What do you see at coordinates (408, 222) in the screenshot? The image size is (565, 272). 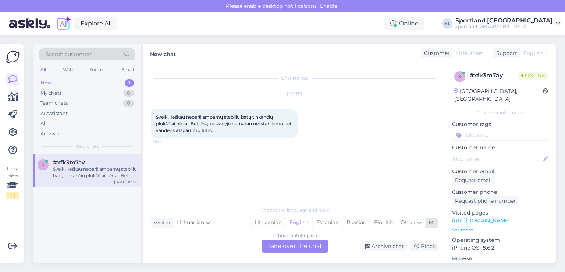 I see `span: Other` at bounding box center [408, 222].